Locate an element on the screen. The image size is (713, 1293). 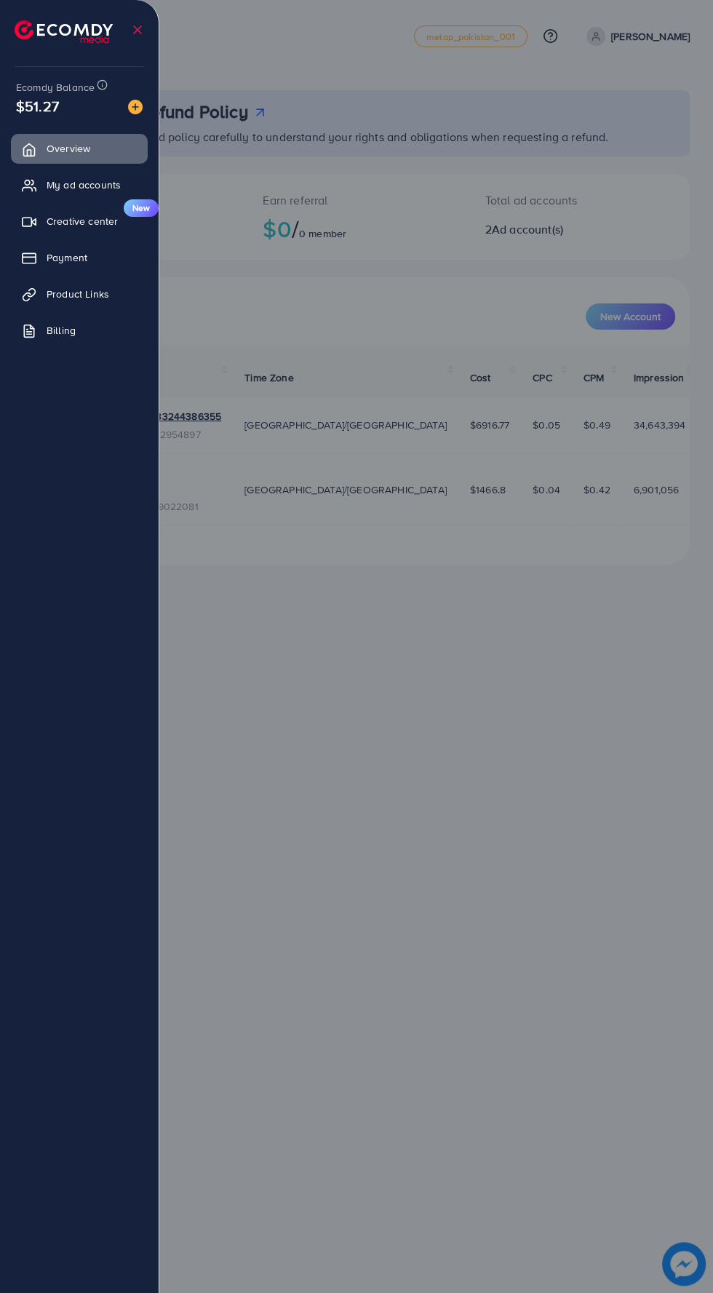
span: Payment is located at coordinates (67, 258).